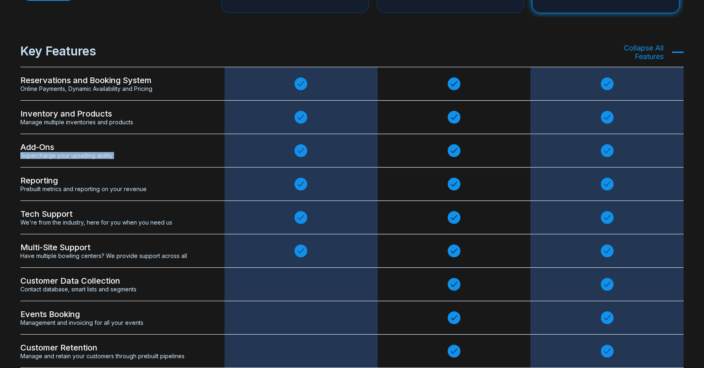  Describe the element at coordinates (112, 289) in the screenshot. I see `span: Contact database, smart lists and segments` at that location.